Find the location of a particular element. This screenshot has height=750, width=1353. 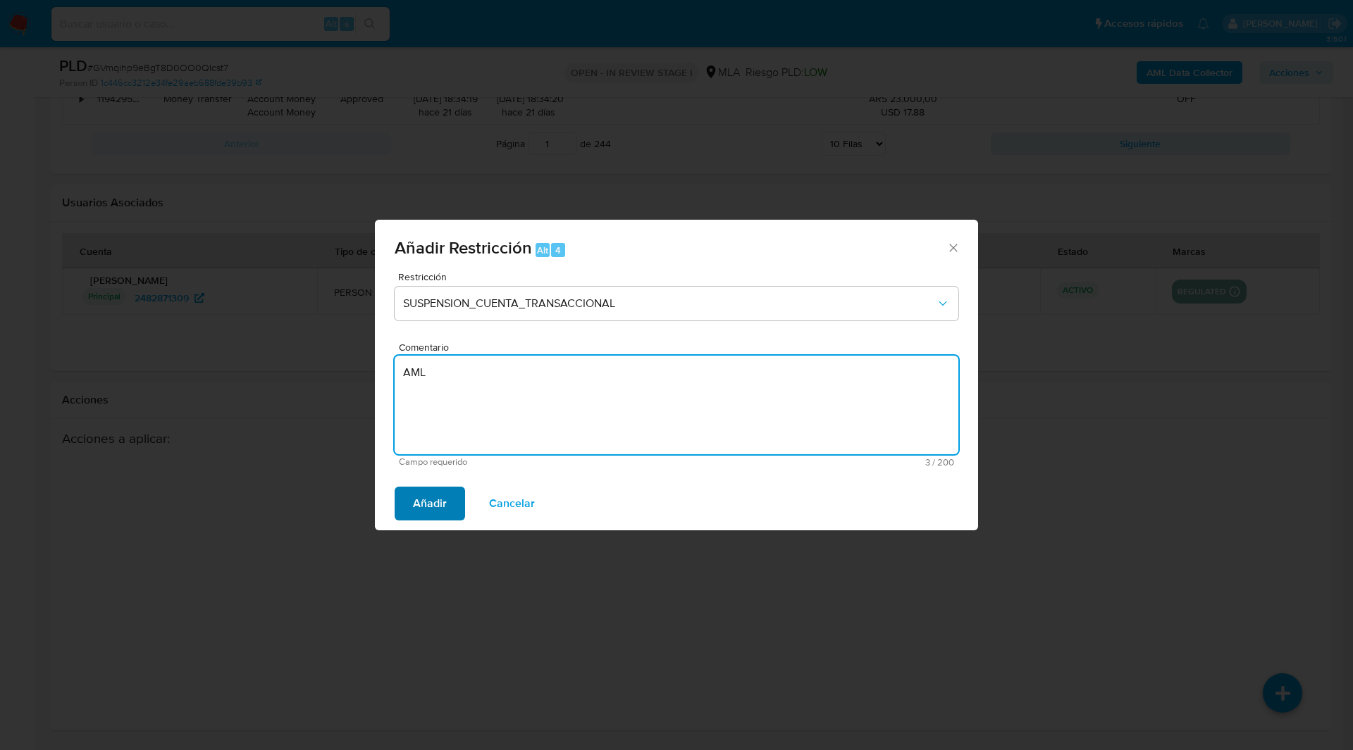

span: 4 is located at coordinates (558, 250).